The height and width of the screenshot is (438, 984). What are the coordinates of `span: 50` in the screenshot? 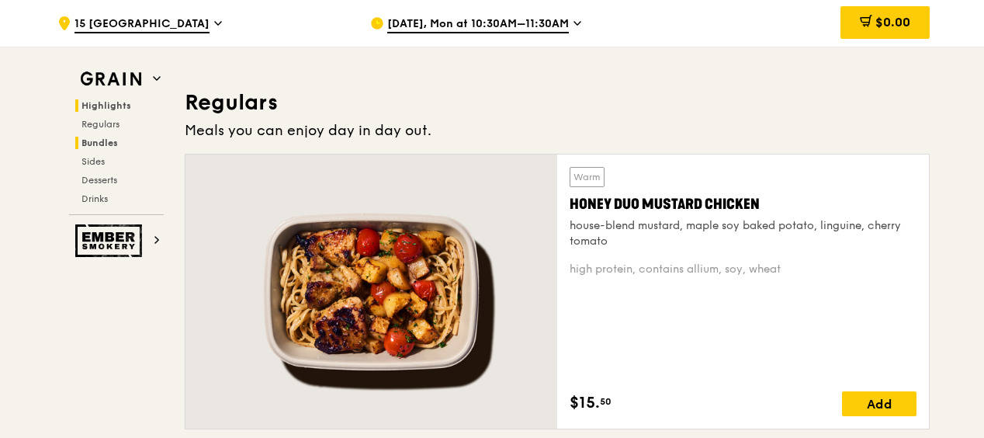 It's located at (605, 401).